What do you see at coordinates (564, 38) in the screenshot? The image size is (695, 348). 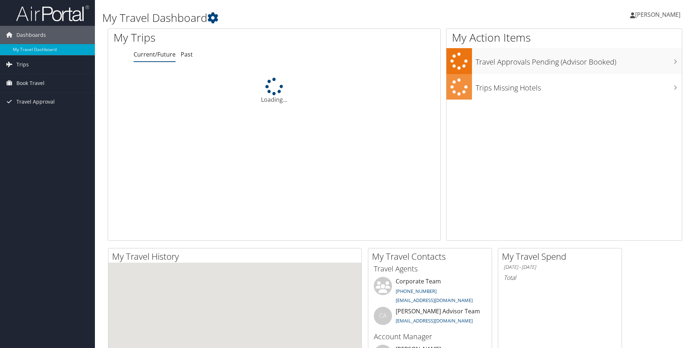 I see `h1: My Action Items` at bounding box center [564, 38].